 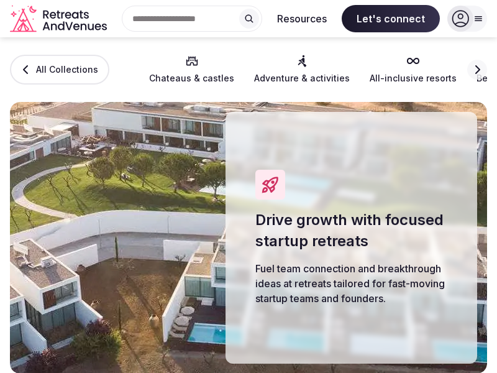 I want to click on a: Chateaus & castles, so click(x=191, y=70).